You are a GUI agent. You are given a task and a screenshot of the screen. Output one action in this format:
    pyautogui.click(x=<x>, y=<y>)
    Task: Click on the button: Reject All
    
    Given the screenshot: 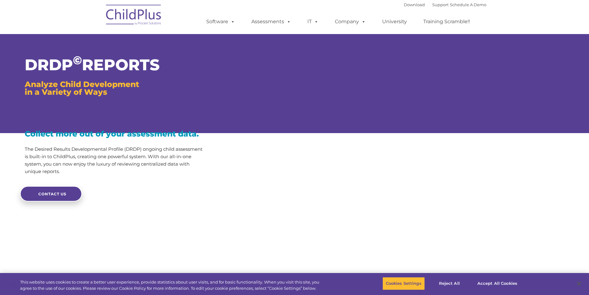 What is the action you would take?
    pyautogui.click(x=449, y=283)
    